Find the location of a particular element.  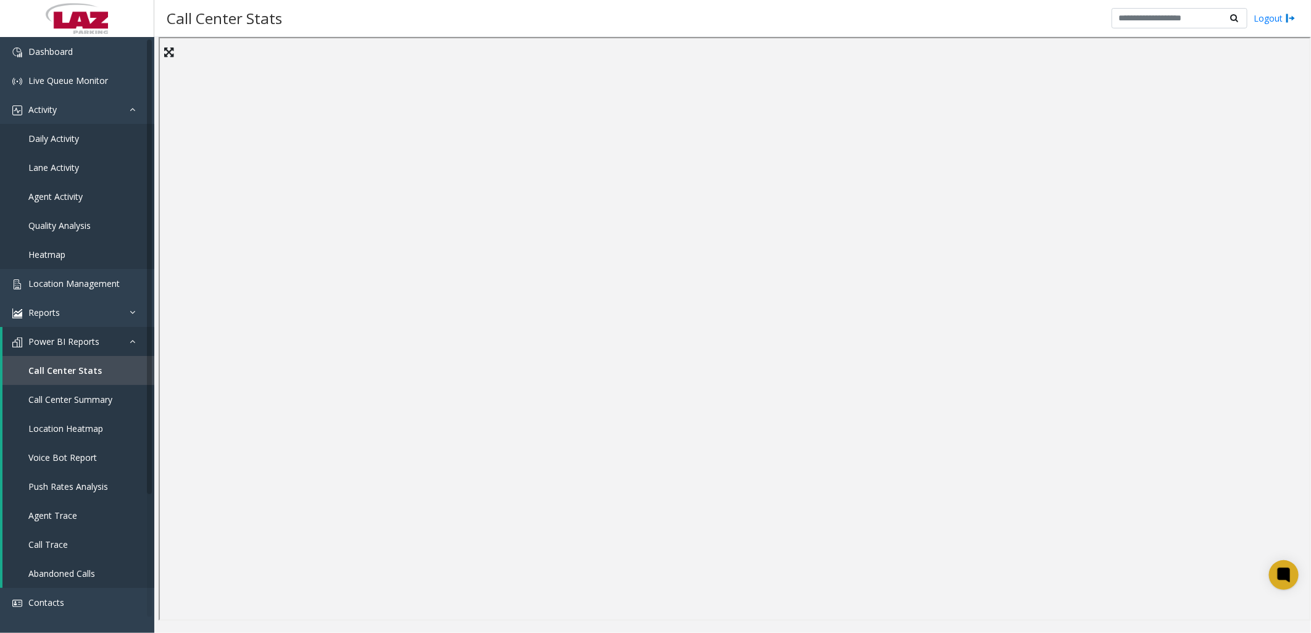

span: Call Center Summary is located at coordinates (70, 399).